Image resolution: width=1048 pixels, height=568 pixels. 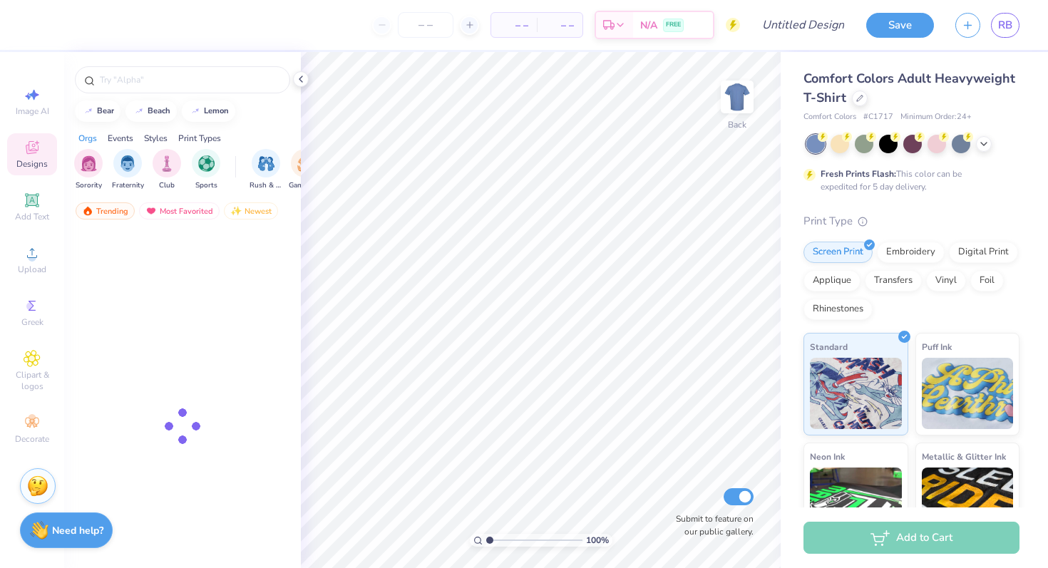 I want to click on strong: Need help?, so click(x=78, y=530).